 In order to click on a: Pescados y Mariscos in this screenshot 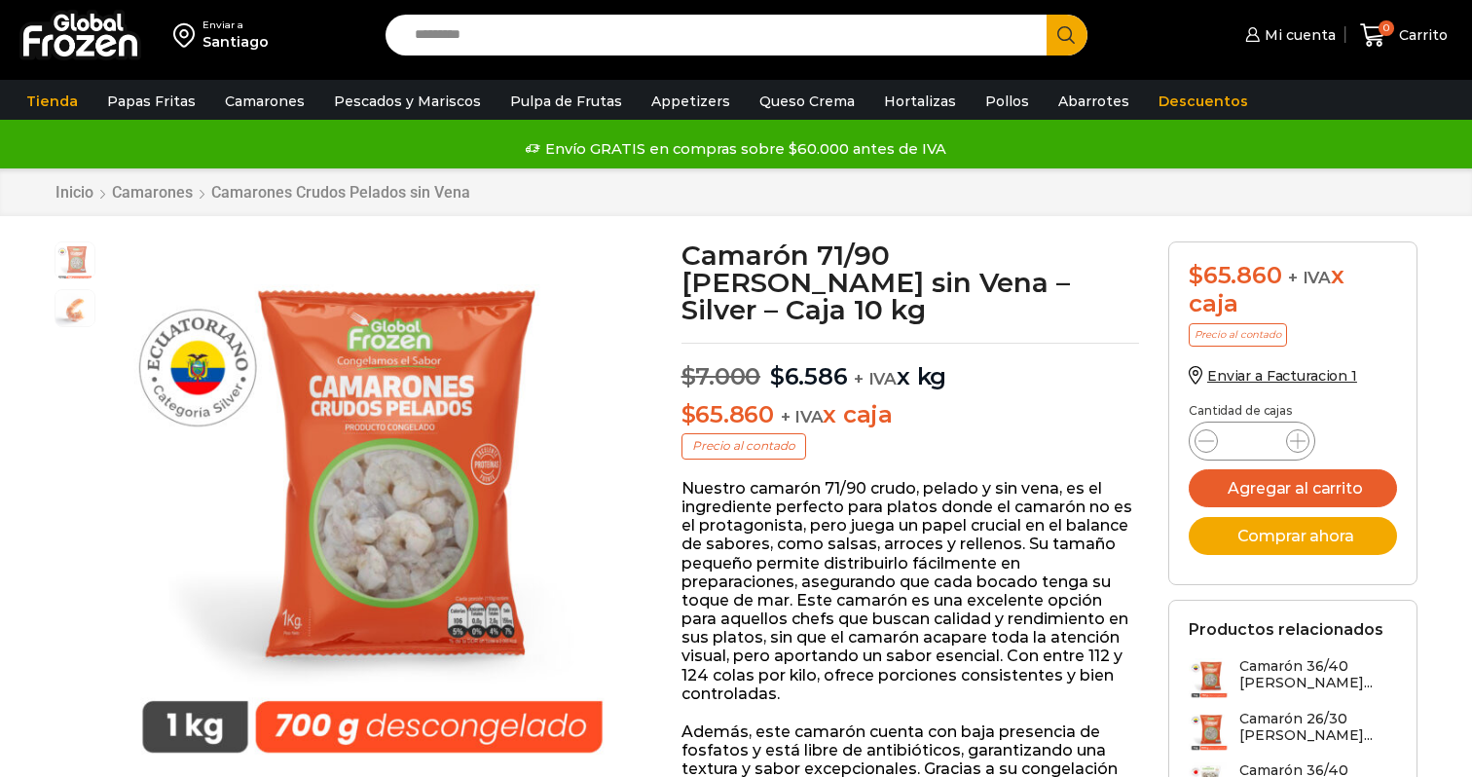, I will do `click(407, 101)`.